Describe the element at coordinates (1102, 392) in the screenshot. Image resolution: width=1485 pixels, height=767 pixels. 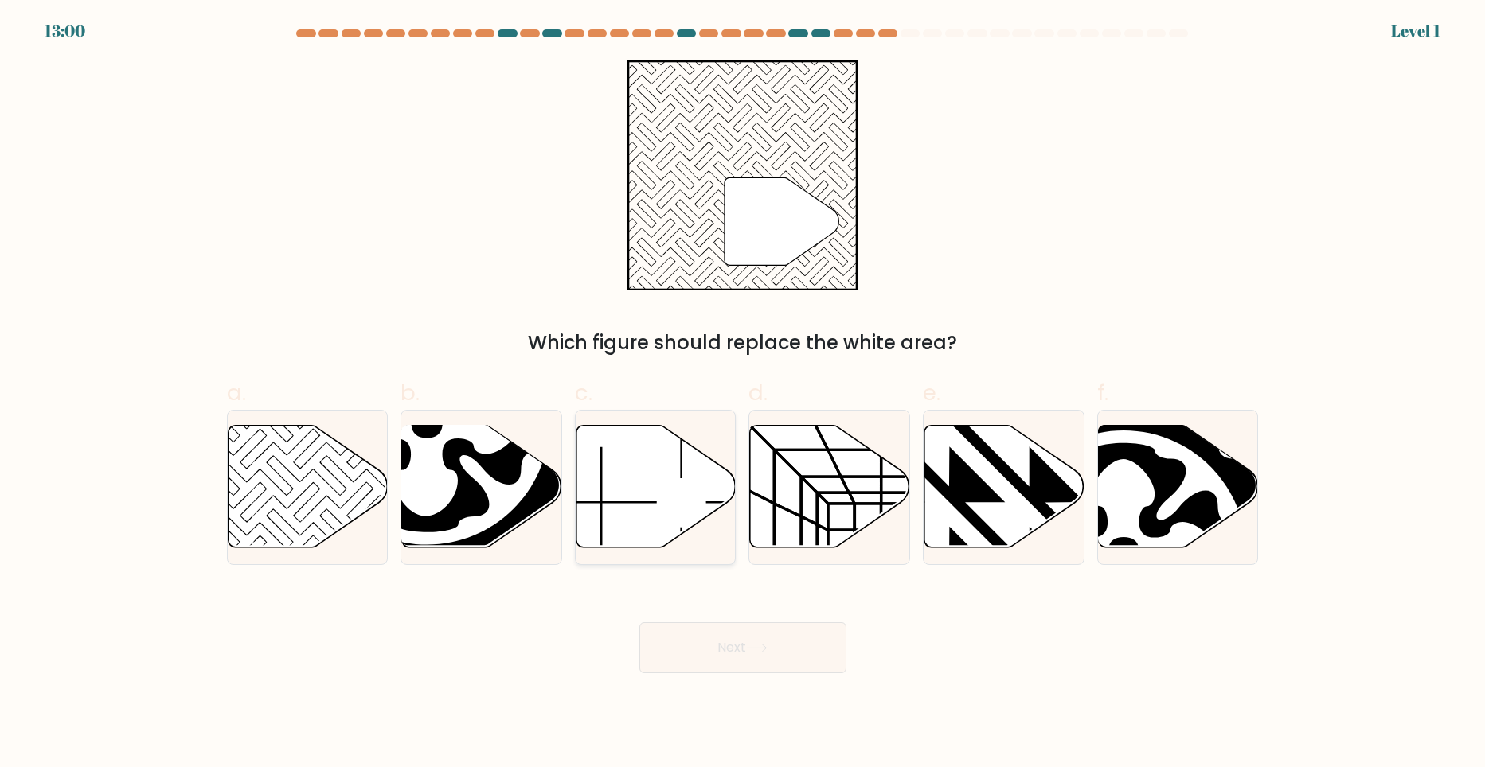
I see `span: f.` at that location.